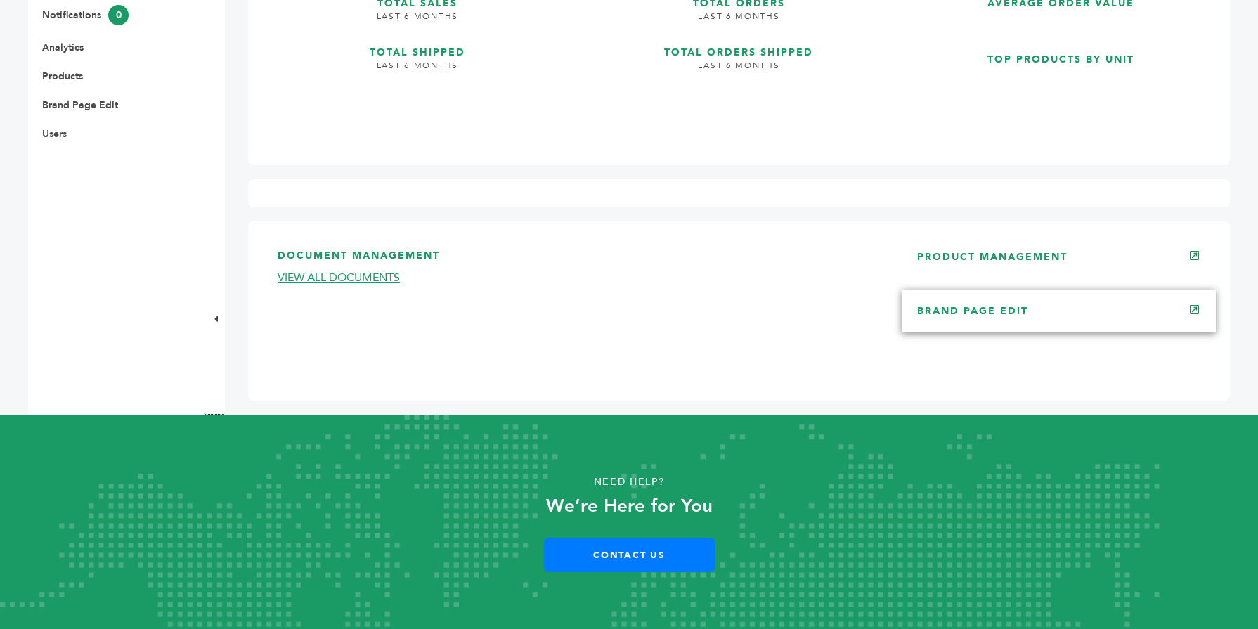 This screenshot has width=1258, height=629. What do you see at coordinates (629, 482) in the screenshot?
I see `p: Need Help?` at bounding box center [629, 482].